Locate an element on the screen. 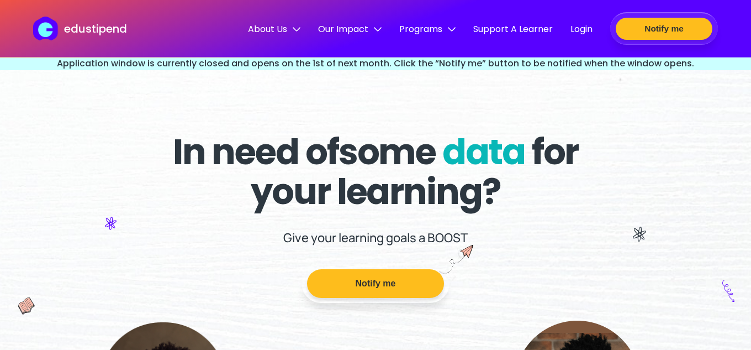 Image resolution: width=751 pixels, height=350 pixels. span: data is located at coordinates (484, 151).